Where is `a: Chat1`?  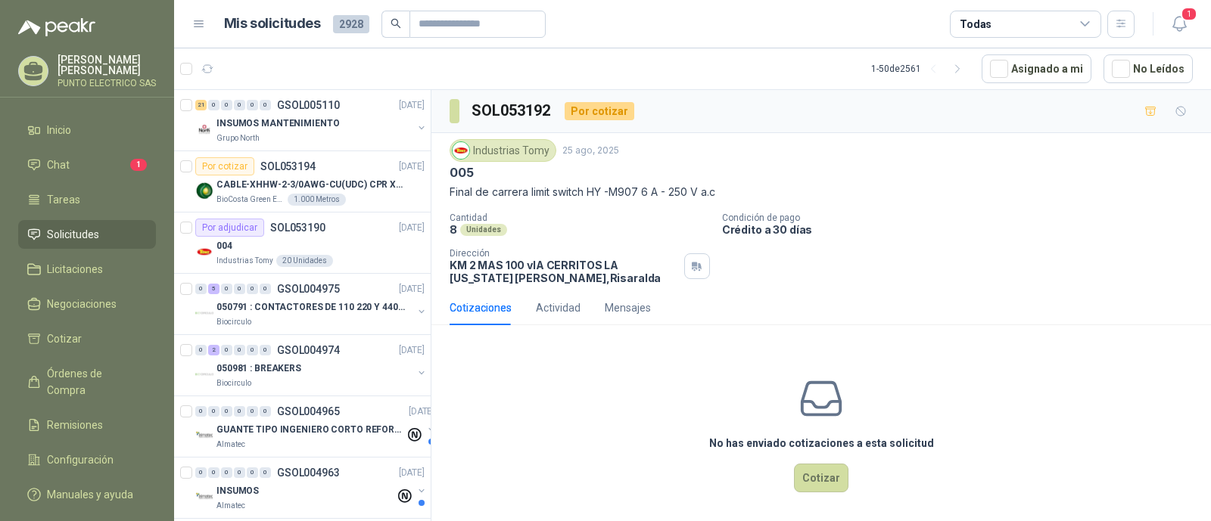
a: Chat1 is located at coordinates (87, 165).